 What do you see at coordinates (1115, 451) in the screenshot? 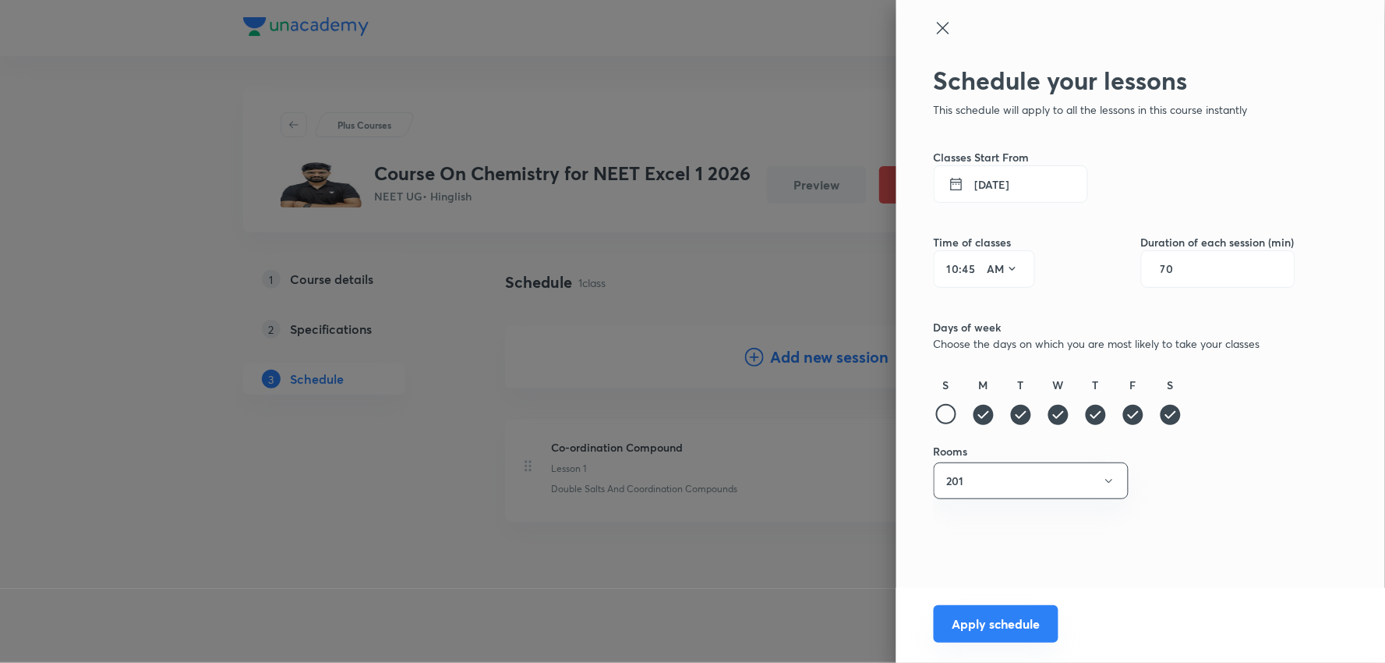
I see `h6: Rooms` at bounding box center [1115, 451].